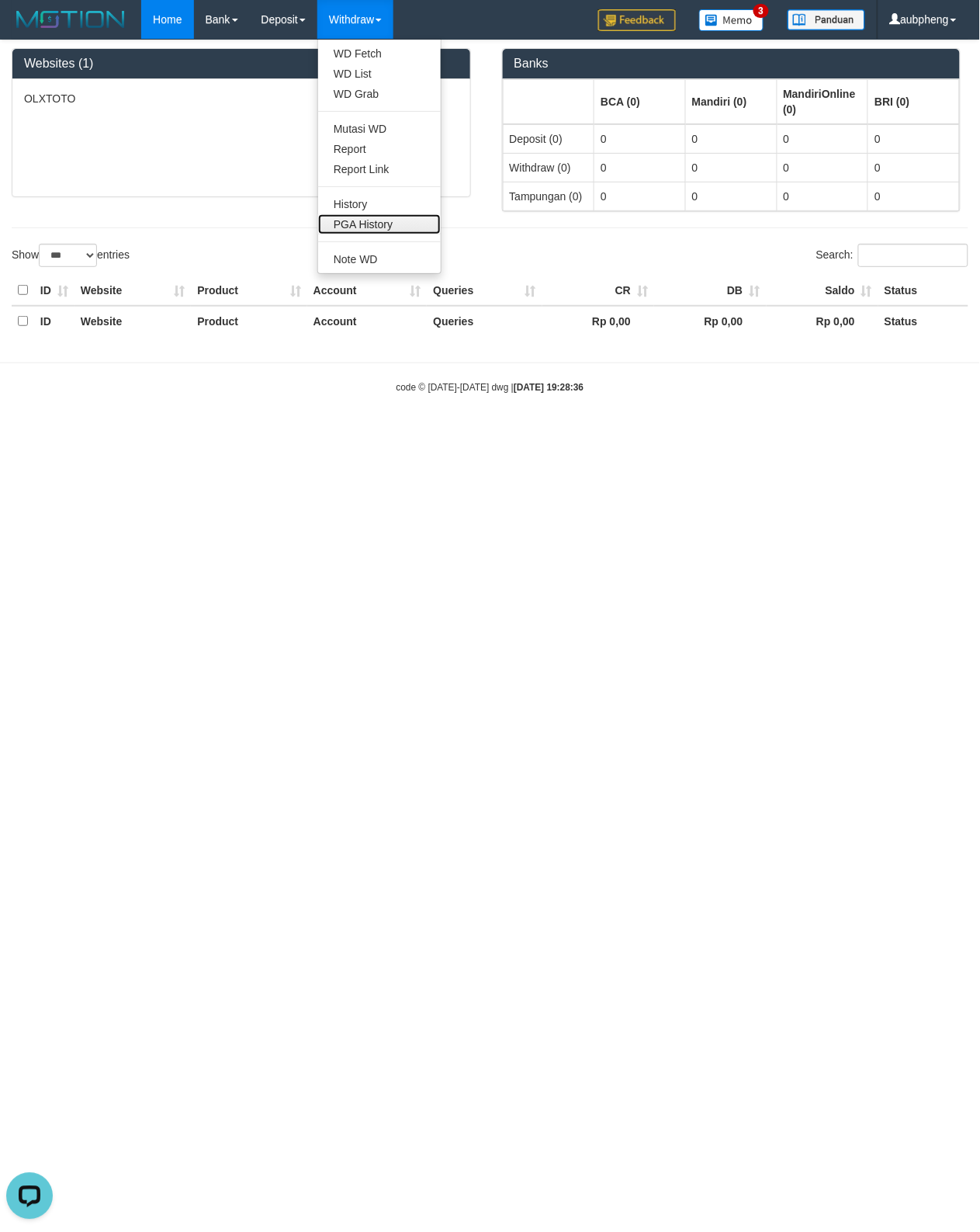  I want to click on input: Search:, so click(914, 255).